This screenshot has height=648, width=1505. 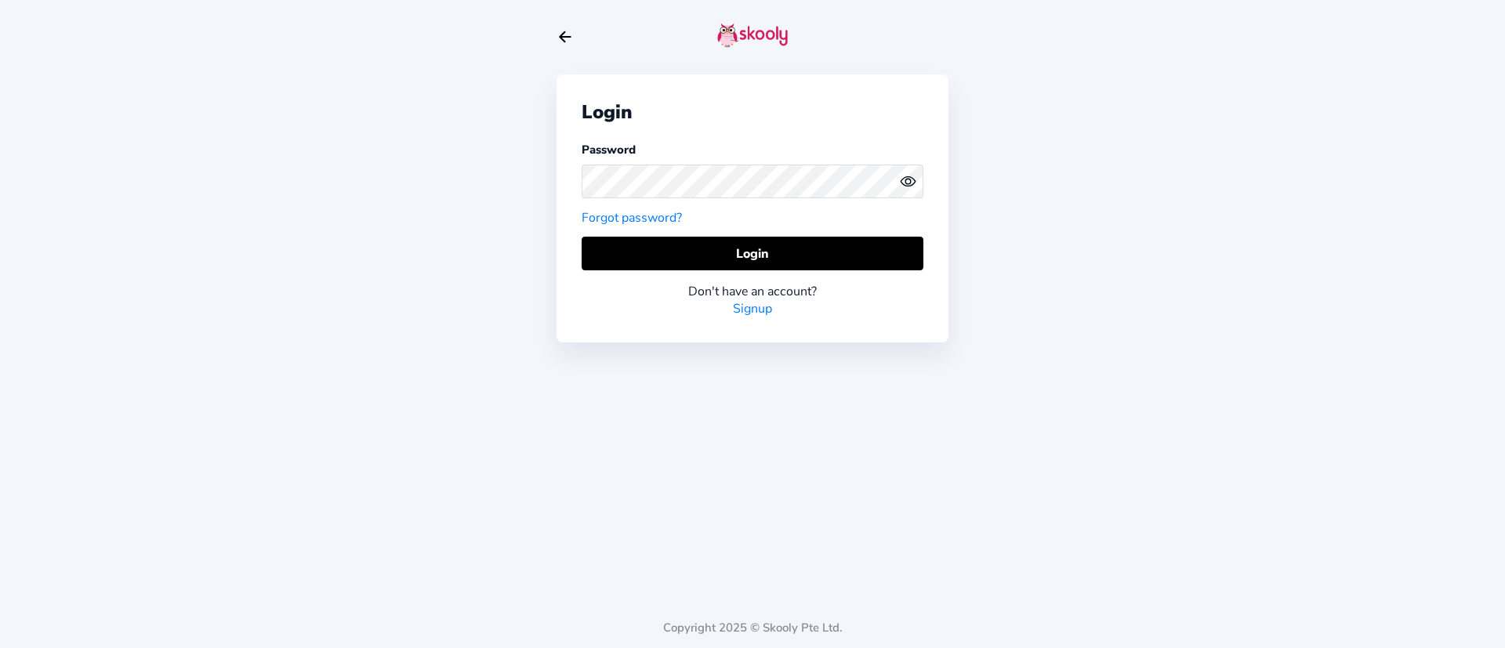 I want to click on div: Don't have an account?, so click(x=752, y=292).